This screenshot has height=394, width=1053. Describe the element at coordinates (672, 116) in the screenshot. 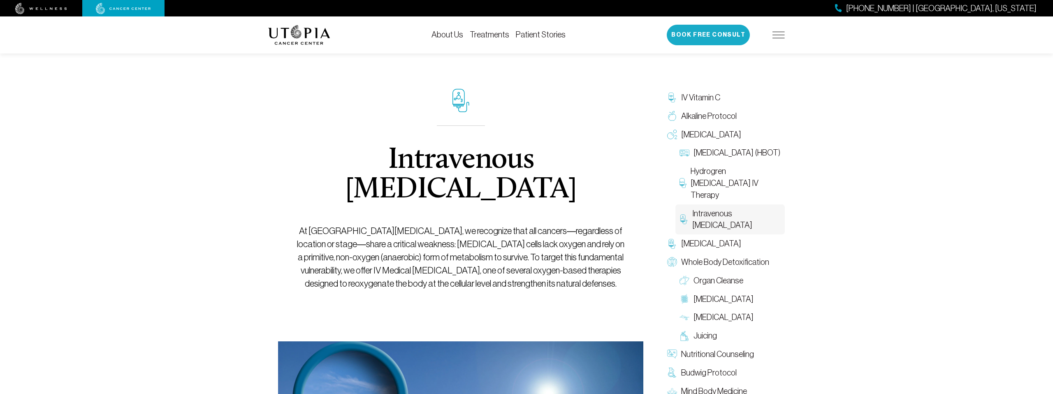

I see `img: Alkaline Protocol` at that location.